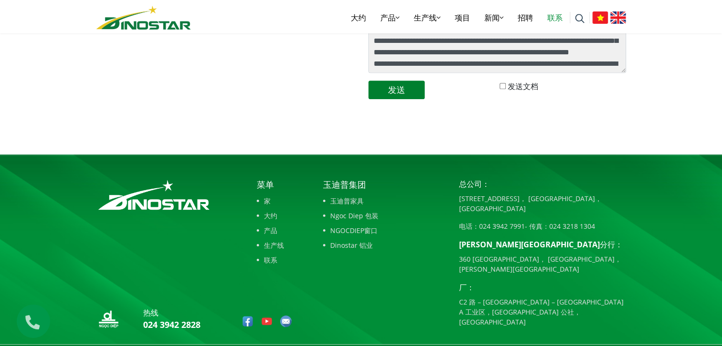 The height and width of the screenshot is (346, 722). Describe the element at coordinates (172, 313) in the screenshot. I see `p: 热线` at that location.